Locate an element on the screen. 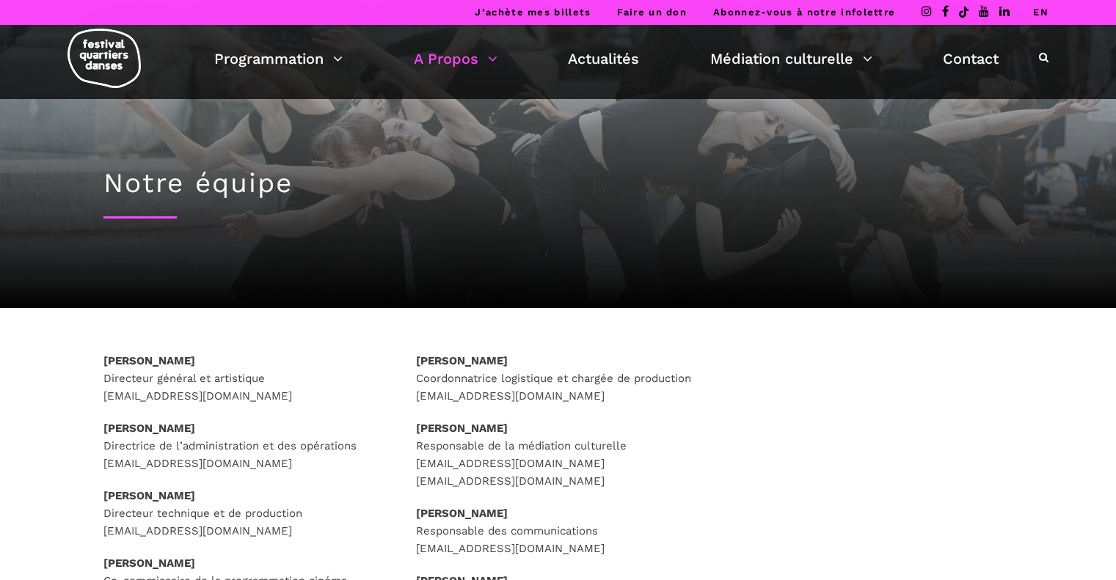  a: A Propos is located at coordinates (456, 59).